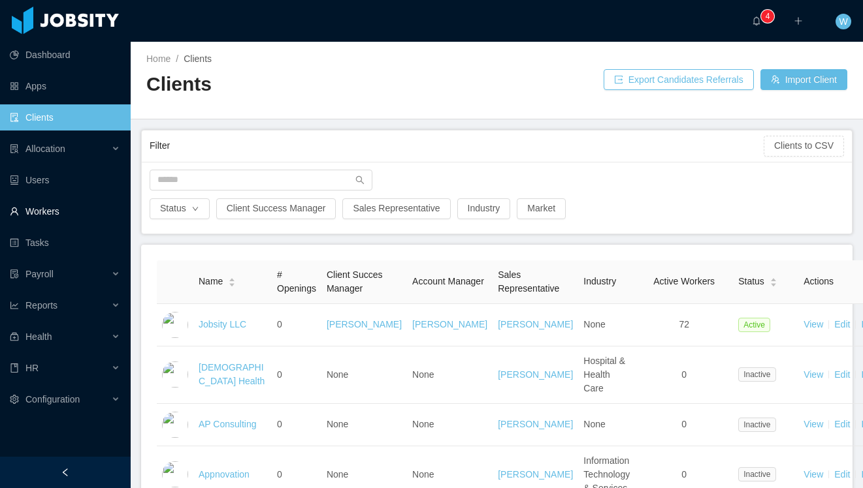 The image size is (863, 488). I want to click on i: icon: book, so click(14, 368).